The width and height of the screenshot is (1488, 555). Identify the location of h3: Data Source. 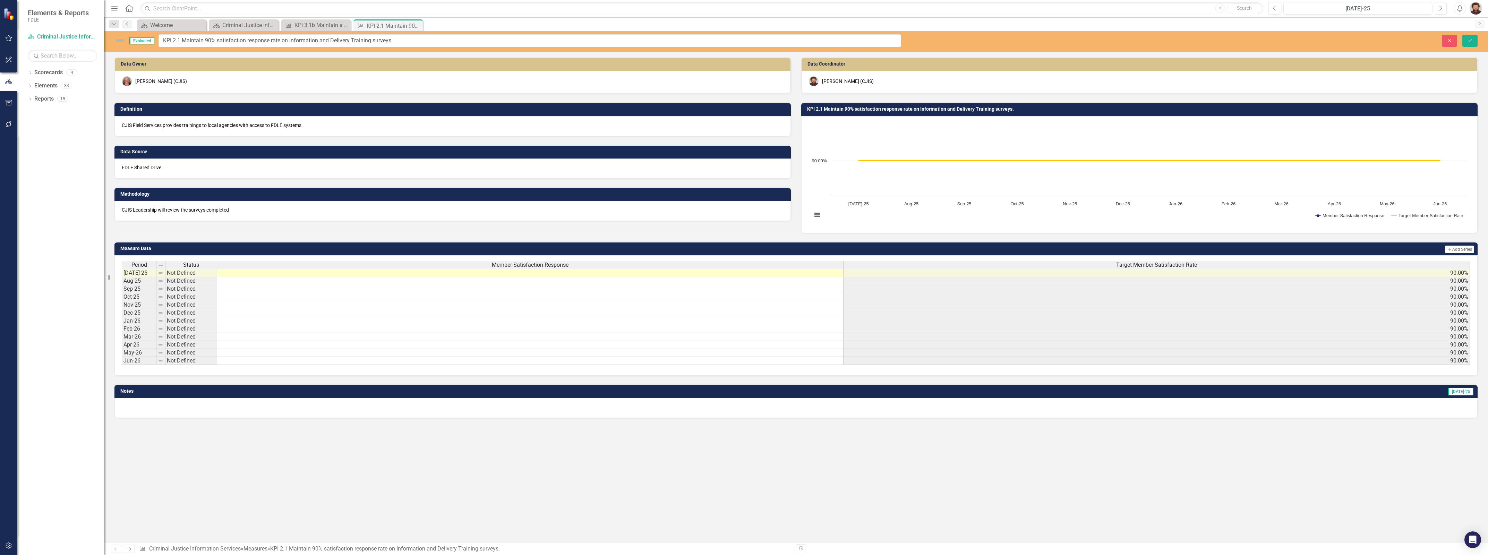
(454, 152).